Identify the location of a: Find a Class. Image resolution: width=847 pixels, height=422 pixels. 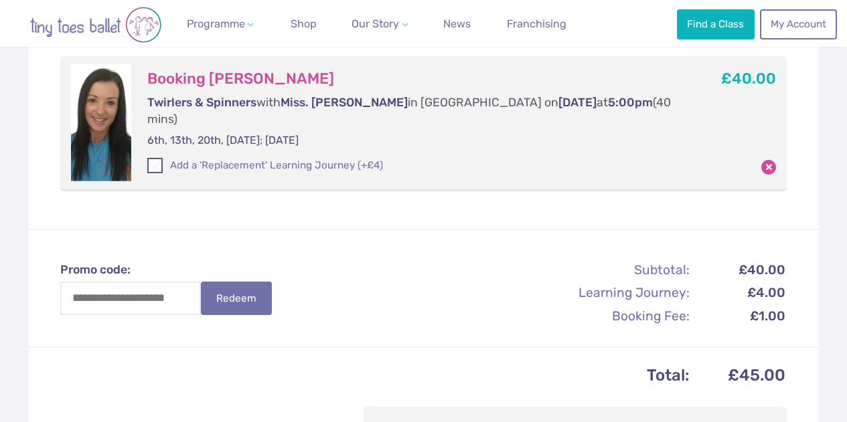
(716, 24).